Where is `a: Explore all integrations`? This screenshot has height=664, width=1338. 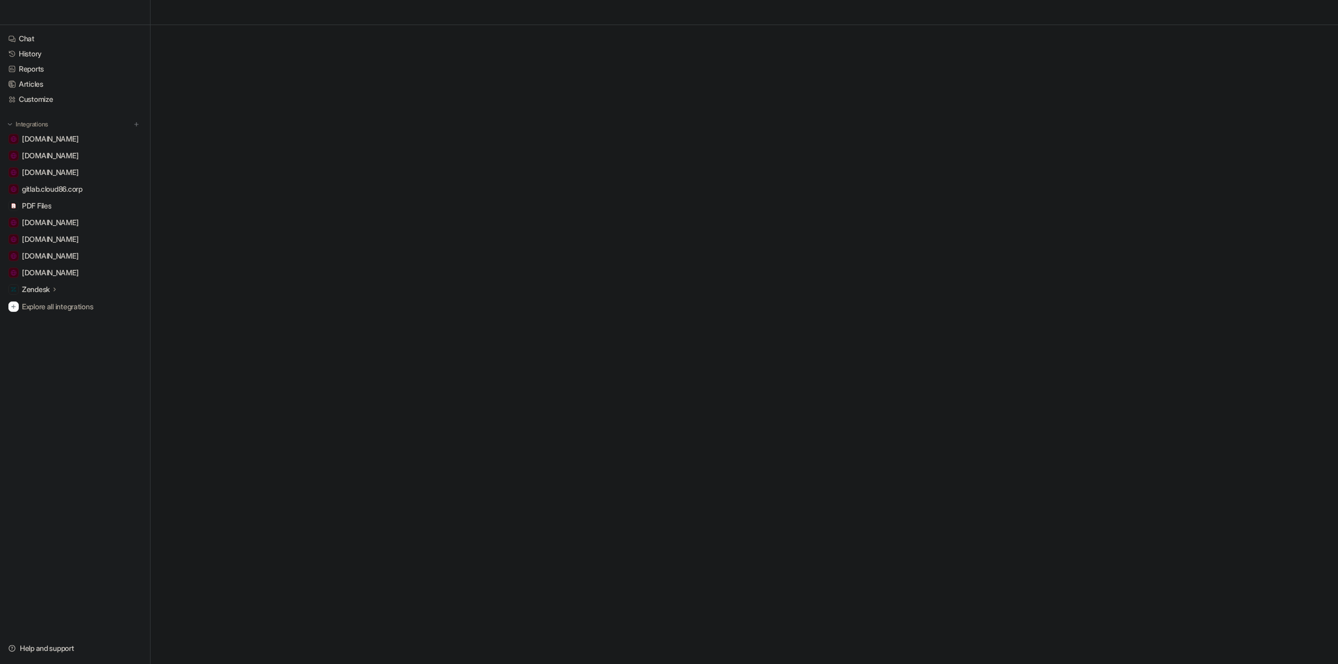
a: Explore all integrations is located at coordinates (75, 307).